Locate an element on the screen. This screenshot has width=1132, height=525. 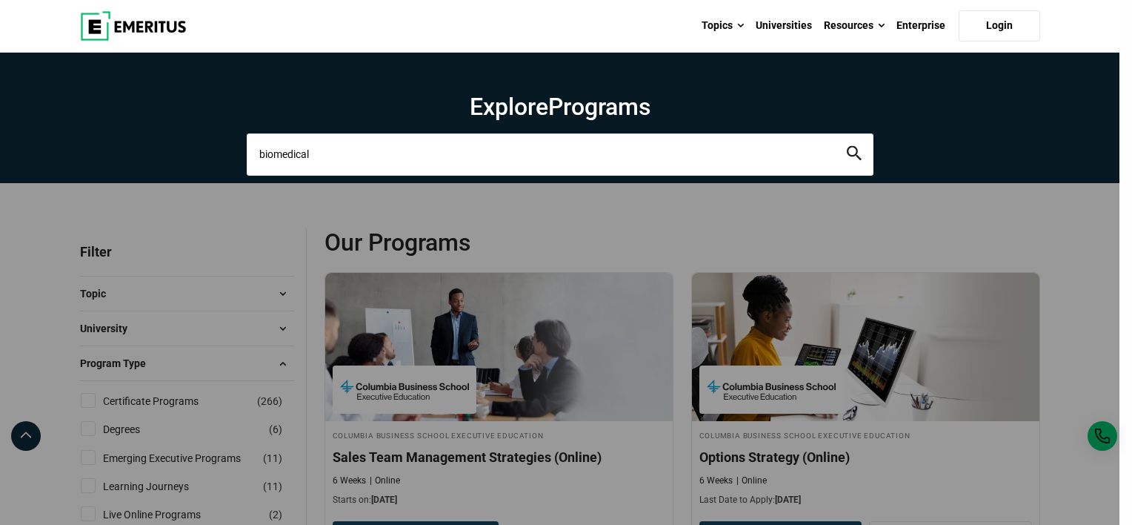
button: search is located at coordinates (855, 154).